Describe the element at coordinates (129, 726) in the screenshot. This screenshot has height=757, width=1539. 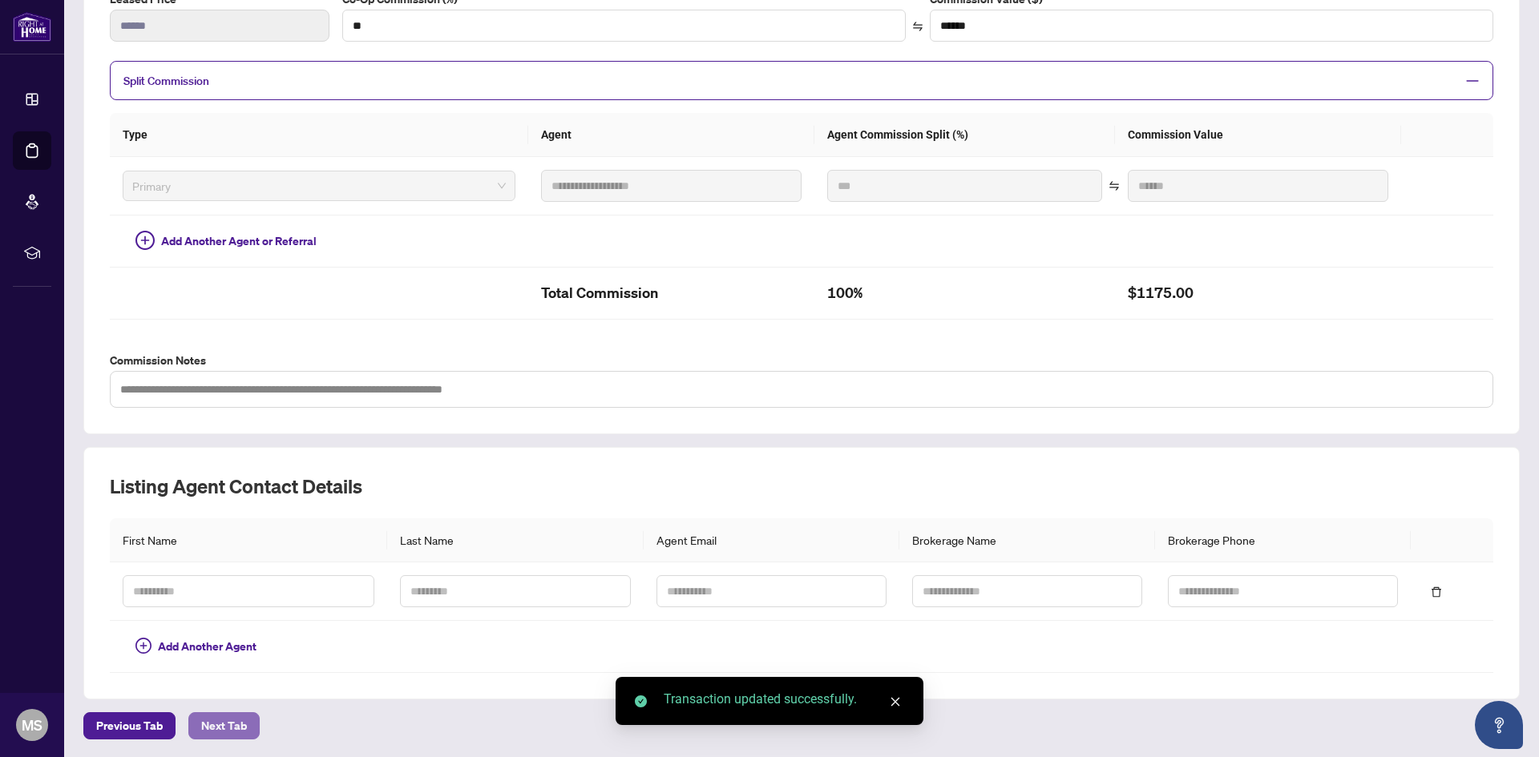
I see `span: Previous Tab` at that location.